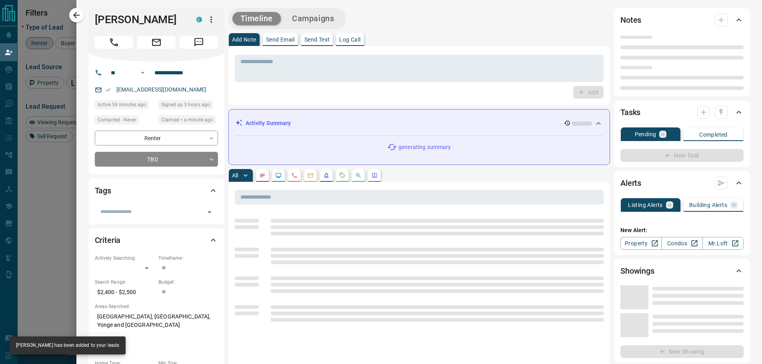 The height and width of the screenshot is (364, 762). What do you see at coordinates (722, 243) in the screenshot?
I see `a: Mr.Loft` at bounding box center [722, 243].